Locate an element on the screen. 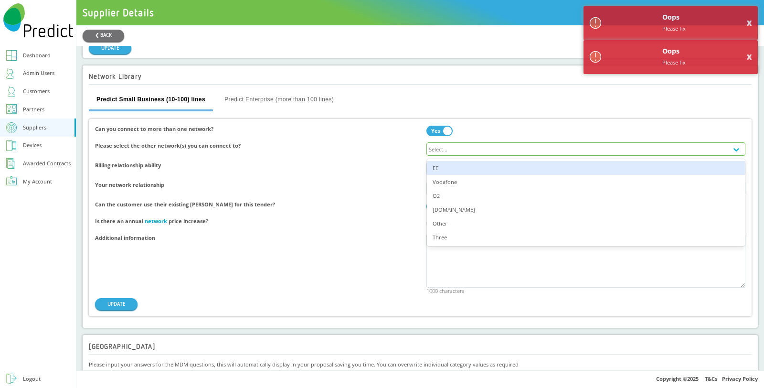 Image resolution: width=764 pixels, height=388 pixels. span: network is located at coordinates (156, 221).